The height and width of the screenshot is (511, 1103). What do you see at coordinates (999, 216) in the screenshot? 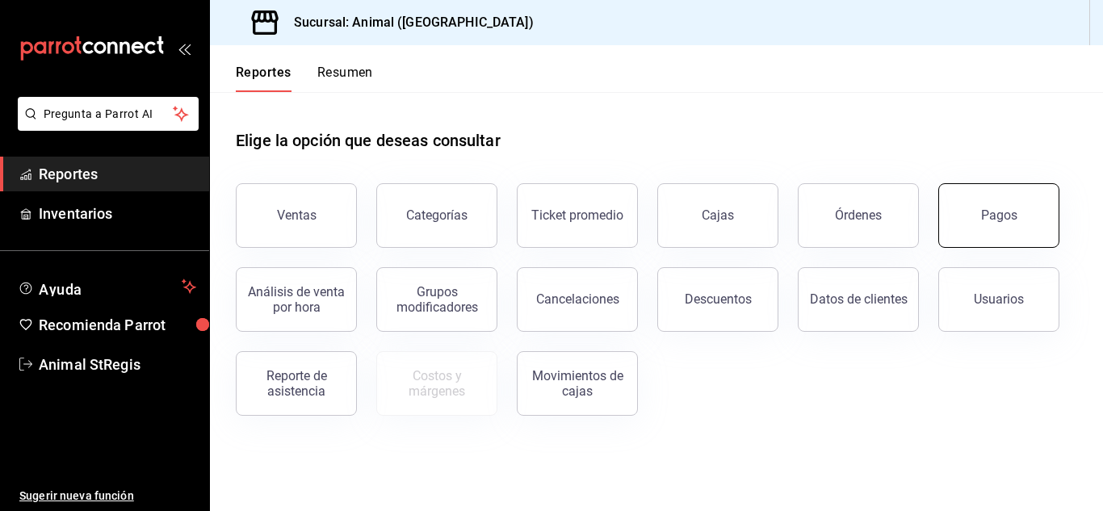
I see `button: Pagos` at bounding box center [999, 216].